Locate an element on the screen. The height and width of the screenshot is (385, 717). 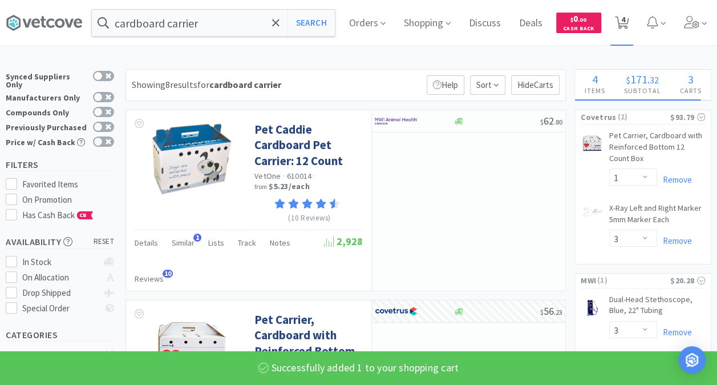
span: Reviews is located at coordinates (149, 278).